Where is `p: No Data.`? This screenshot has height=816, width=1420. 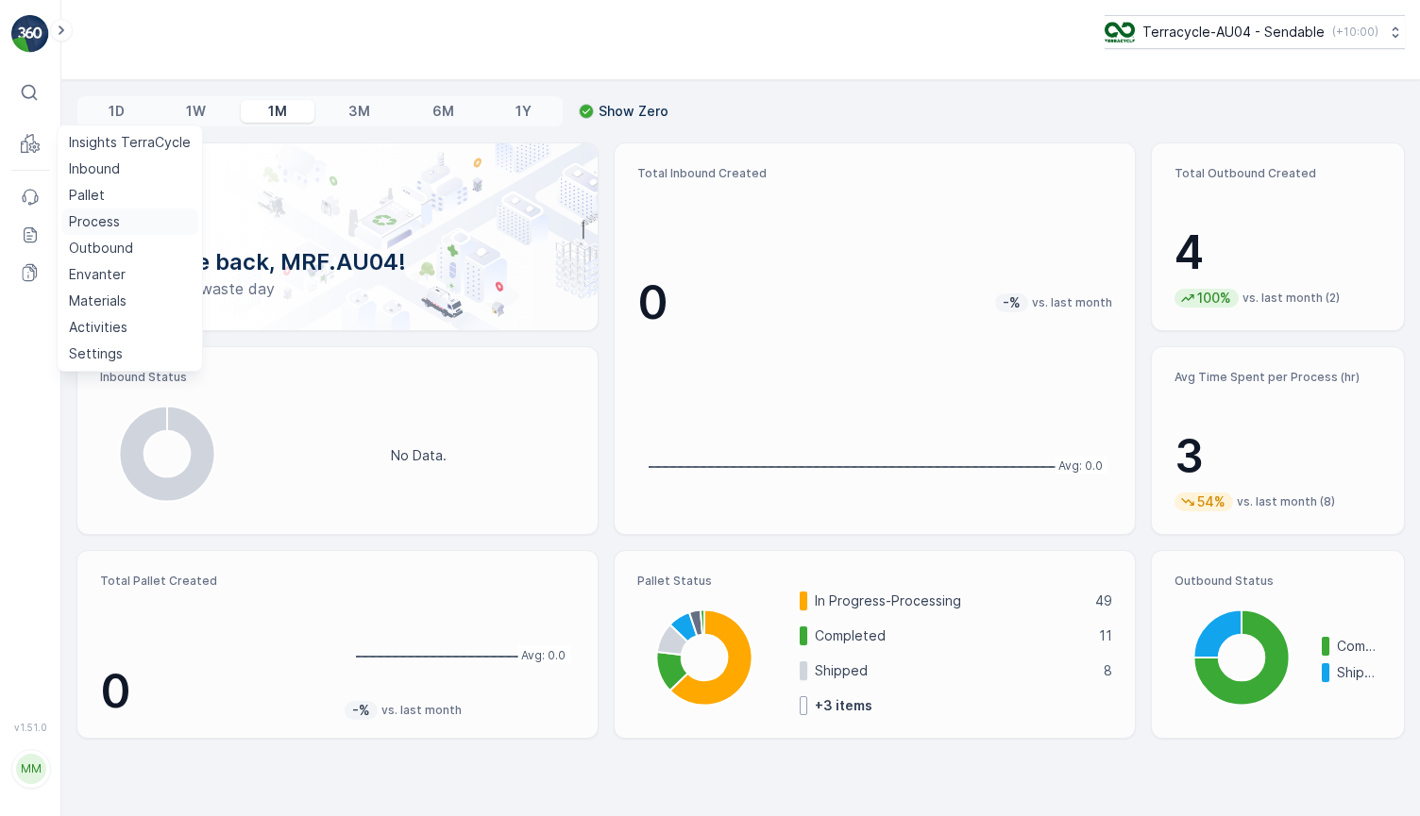
p: No Data. is located at coordinates (418, 456).